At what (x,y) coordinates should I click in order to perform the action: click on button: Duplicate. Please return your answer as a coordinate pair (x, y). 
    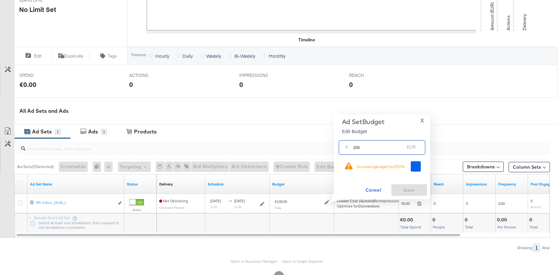
    Looking at the image, I should click on (71, 56).